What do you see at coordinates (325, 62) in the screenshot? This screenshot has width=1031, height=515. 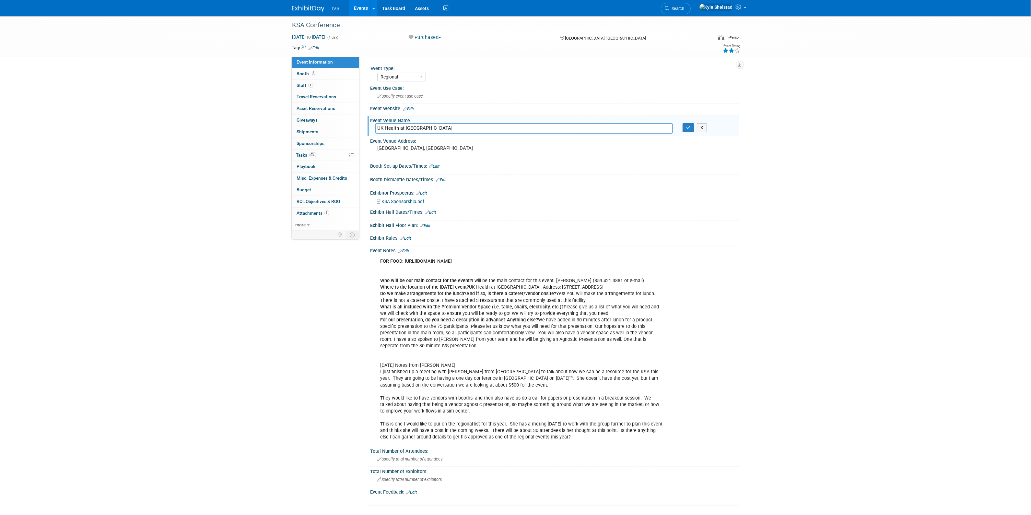 I see `a: Event Information` at bounding box center [325, 62].